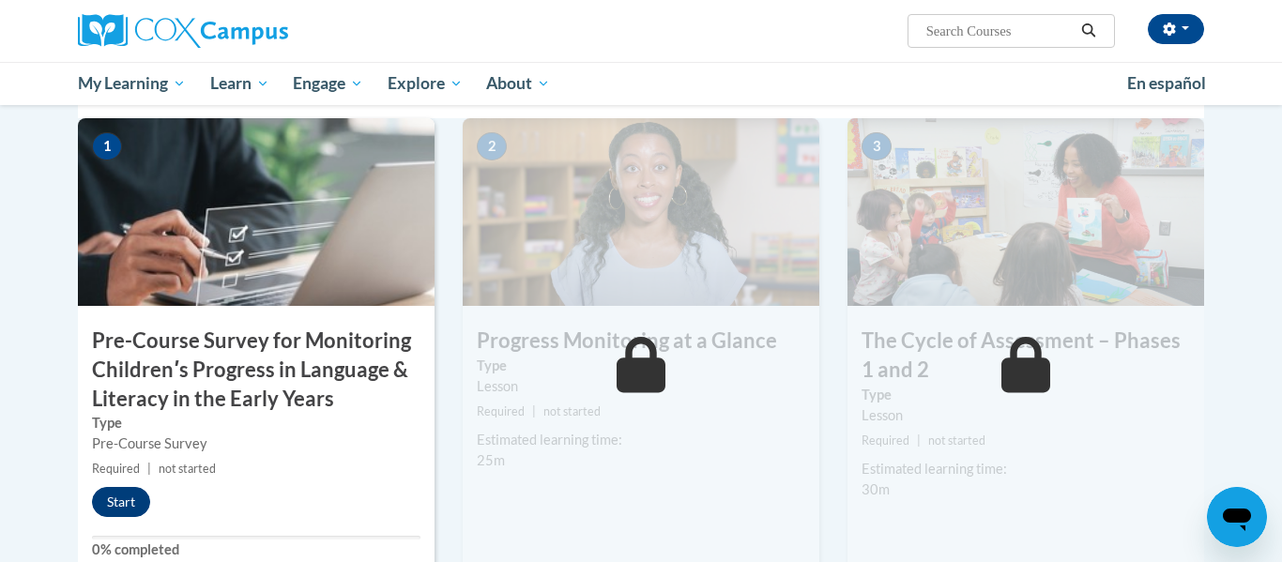 This screenshot has height=562, width=1282. What do you see at coordinates (875, 489) in the screenshot?
I see `span: 30m` at bounding box center [875, 489].